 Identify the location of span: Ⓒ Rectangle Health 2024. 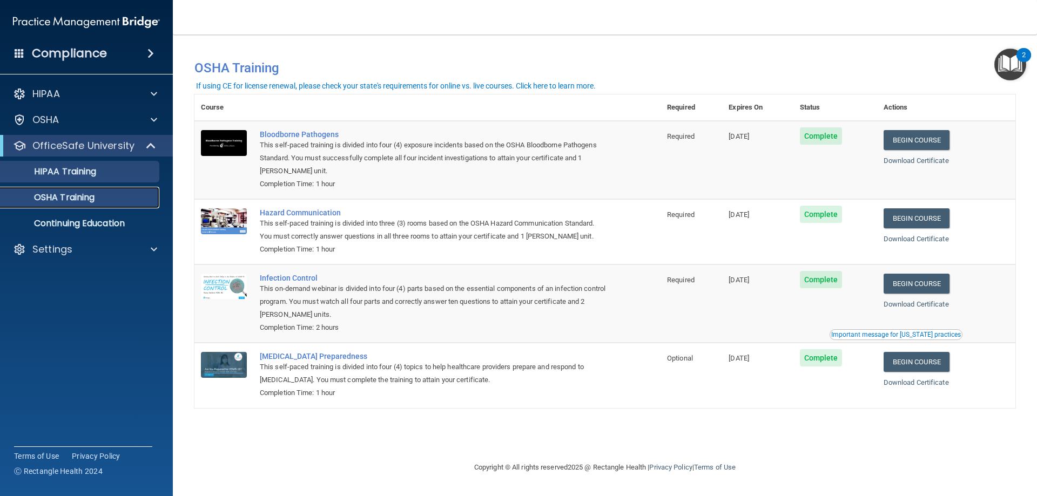
(58, 471).